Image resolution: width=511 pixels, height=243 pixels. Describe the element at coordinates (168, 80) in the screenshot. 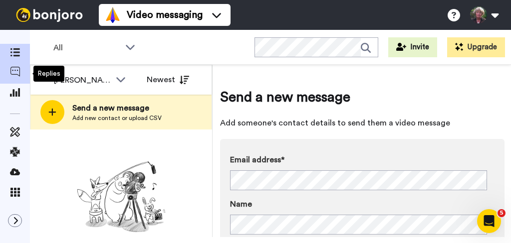

I see `button: Newest` at that location.